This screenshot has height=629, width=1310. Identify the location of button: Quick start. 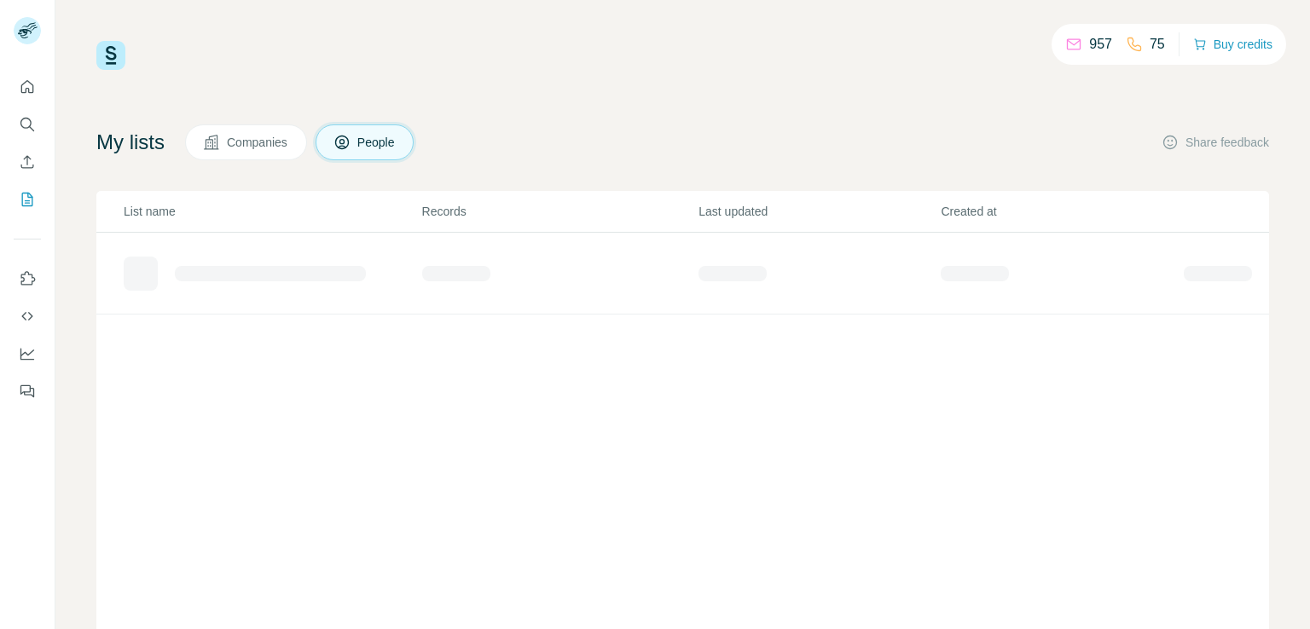
(27, 87).